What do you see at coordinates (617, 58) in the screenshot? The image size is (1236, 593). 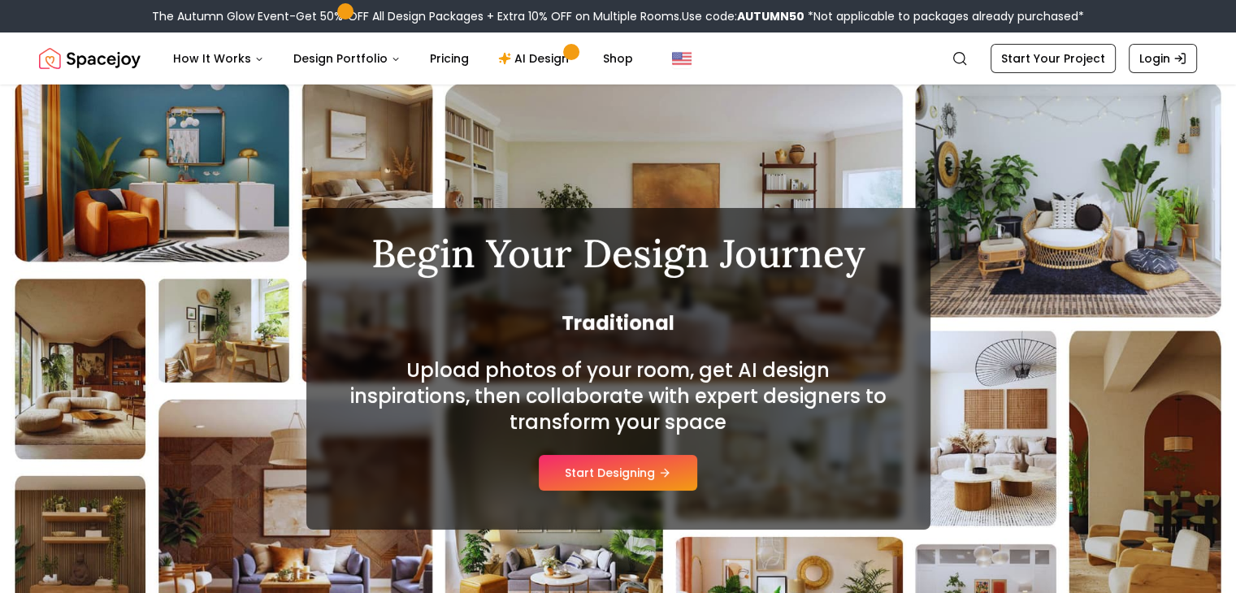 I see `nav: Global` at bounding box center [617, 58].